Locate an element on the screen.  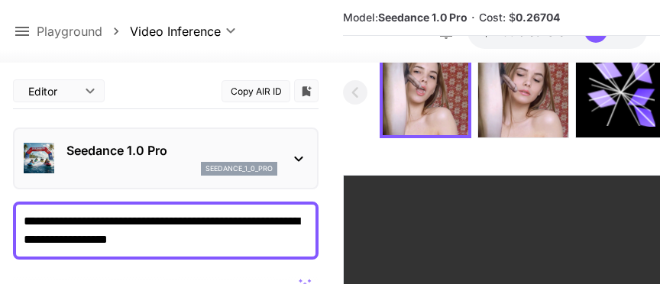
p: seedance_1_0_pro is located at coordinates (239, 169).